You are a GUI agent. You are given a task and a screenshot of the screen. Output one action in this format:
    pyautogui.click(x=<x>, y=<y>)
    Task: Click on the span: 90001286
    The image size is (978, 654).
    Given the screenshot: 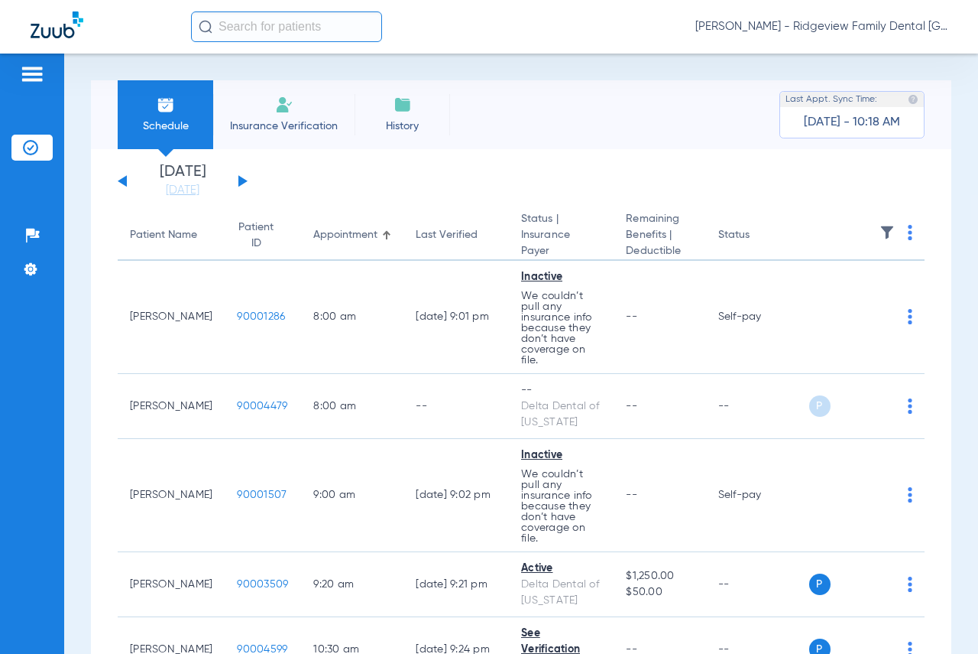 What is the action you would take?
    pyautogui.click(x=261, y=316)
    